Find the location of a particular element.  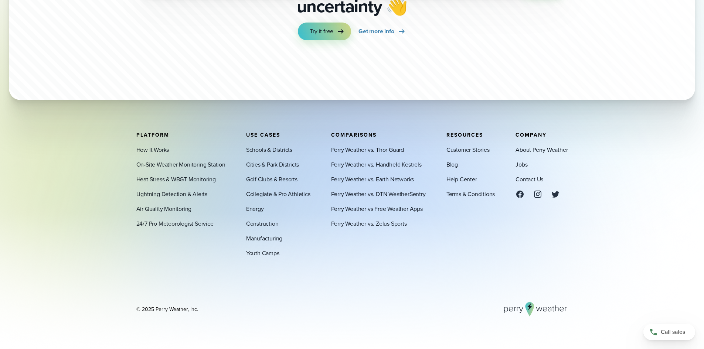

a: Call sales is located at coordinates (670, 332).